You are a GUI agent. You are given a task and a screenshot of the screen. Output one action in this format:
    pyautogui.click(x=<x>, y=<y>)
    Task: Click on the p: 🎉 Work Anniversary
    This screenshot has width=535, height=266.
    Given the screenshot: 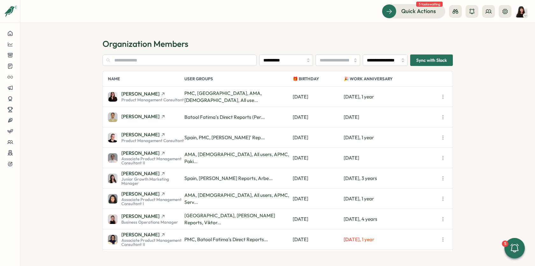 What is the action you would take?
    pyautogui.click(x=391, y=79)
    